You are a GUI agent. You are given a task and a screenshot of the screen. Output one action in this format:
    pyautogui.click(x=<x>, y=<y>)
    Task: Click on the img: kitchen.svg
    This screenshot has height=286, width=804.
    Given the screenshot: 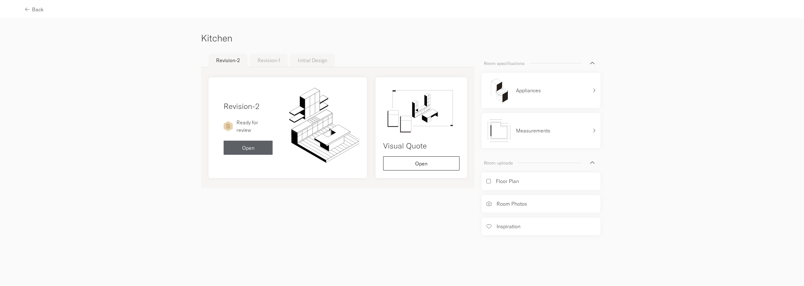 What is the action you would take?
    pyautogui.click(x=324, y=125)
    